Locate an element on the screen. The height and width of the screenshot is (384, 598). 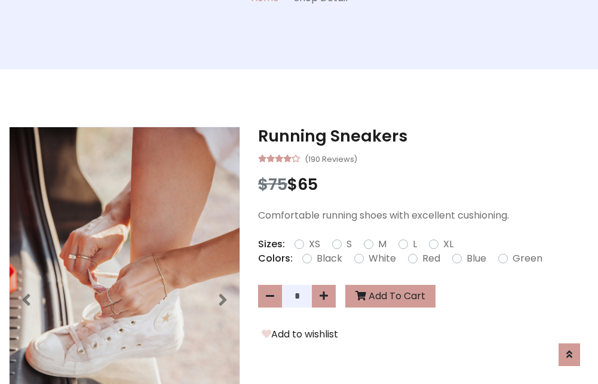
label: S is located at coordinates (349, 244).